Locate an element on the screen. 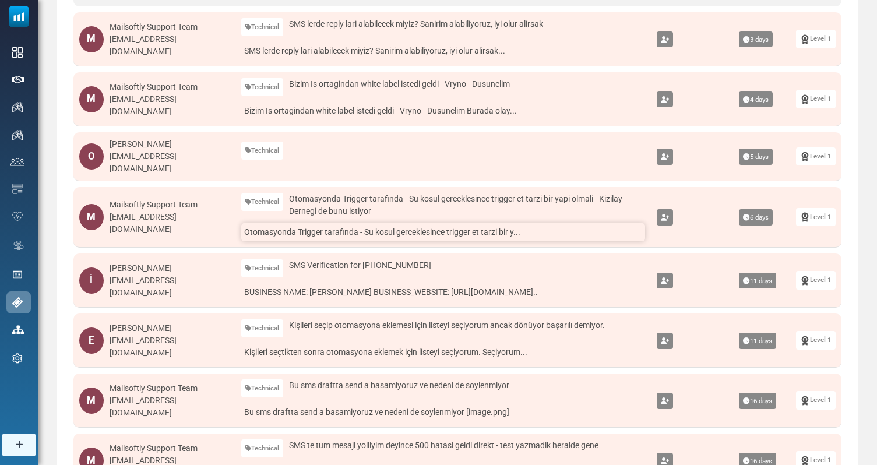 The width and height of the screenshot is (877, 465). span: Kişileri seçip otomasyona eklemesi için listeyi seçiyorum ancak dönüyor başarılı demiyor. is located at coordinates (447, 325).